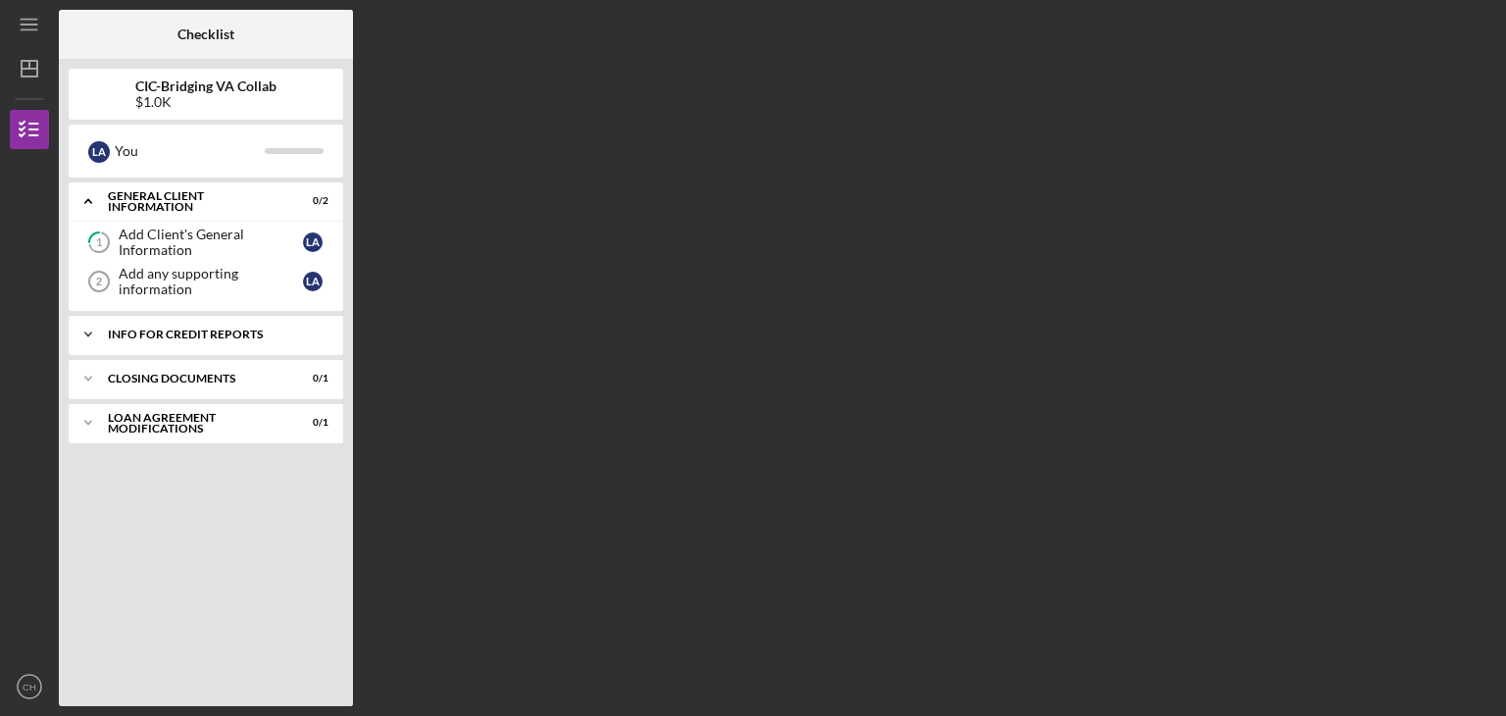 The width and height of the screenshot is (1506, 716). I want to click on tspan: 2, so click(99, 281).